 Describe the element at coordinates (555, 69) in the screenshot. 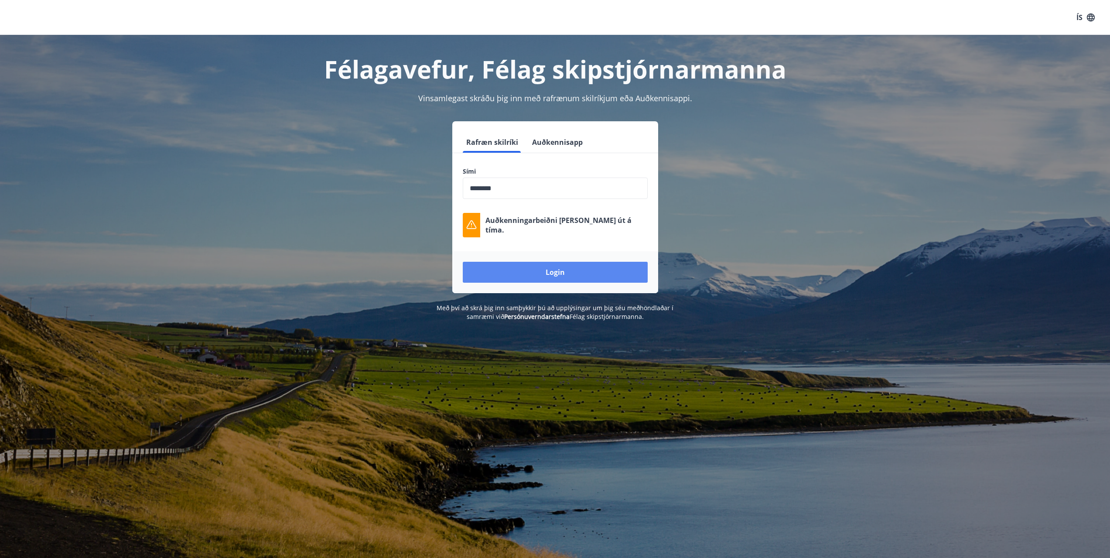

I see `h1: Félagavefur, Félag skipstjórnarmanna` at that location.